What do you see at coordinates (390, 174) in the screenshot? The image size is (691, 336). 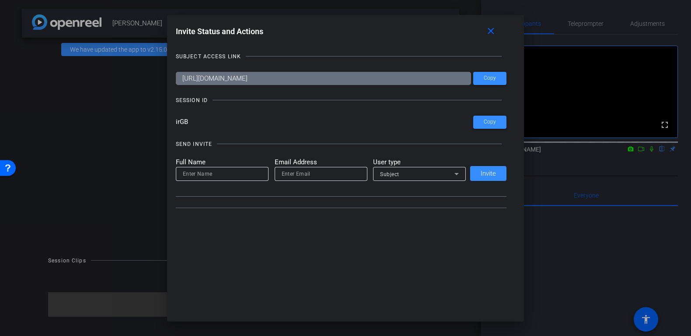 I see `span: Subject` at bounding box center [390, 174].